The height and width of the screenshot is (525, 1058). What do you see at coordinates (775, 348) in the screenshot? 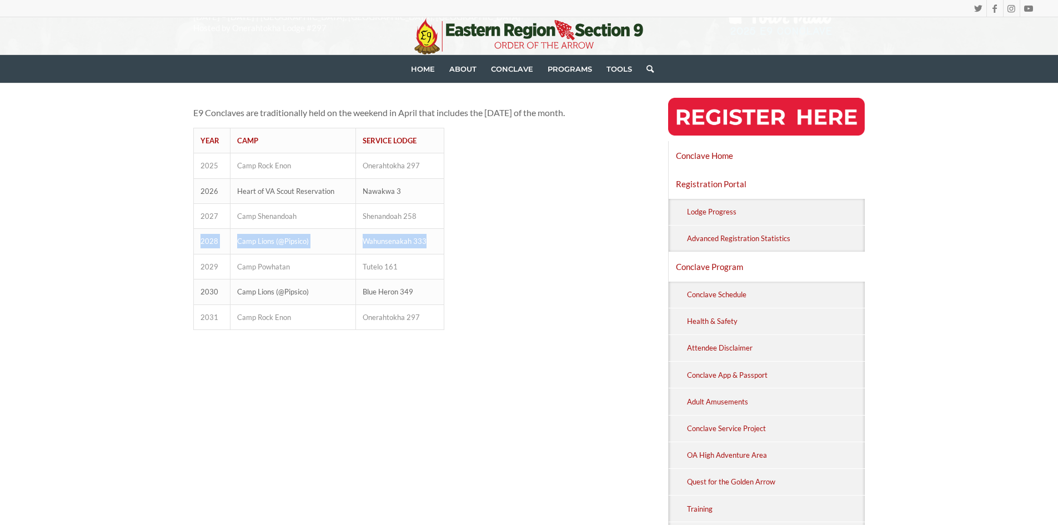
I see `a: Attendee Disclaimer` at bounding box center [775, 348].